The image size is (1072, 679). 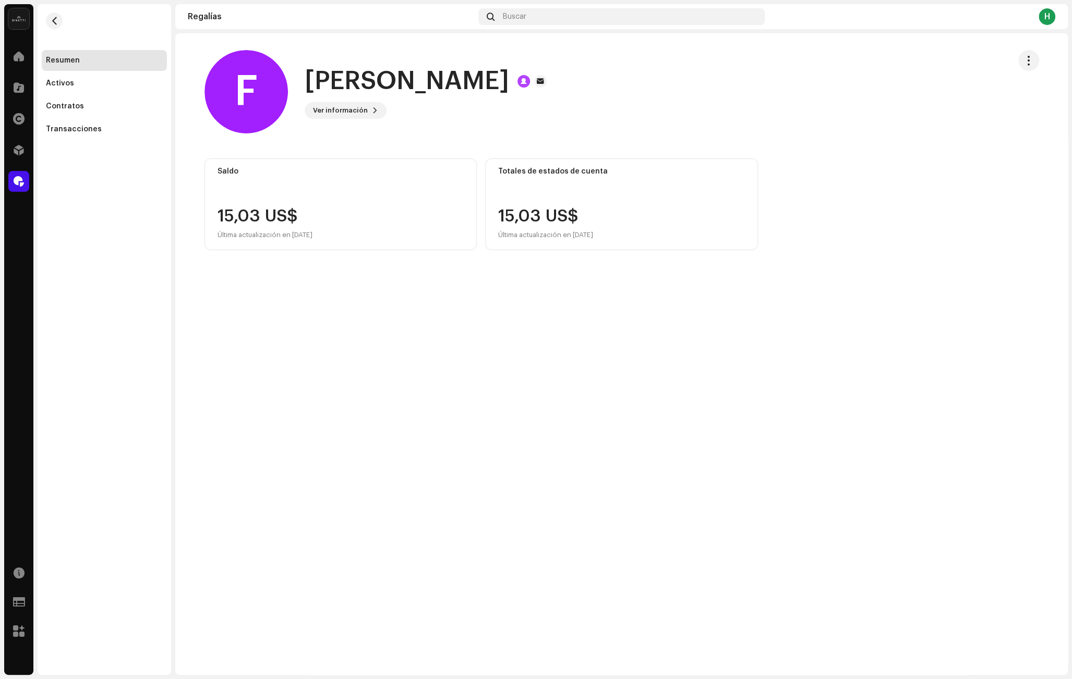 I want to click on span: Buscar, so click(x=514, y=17).